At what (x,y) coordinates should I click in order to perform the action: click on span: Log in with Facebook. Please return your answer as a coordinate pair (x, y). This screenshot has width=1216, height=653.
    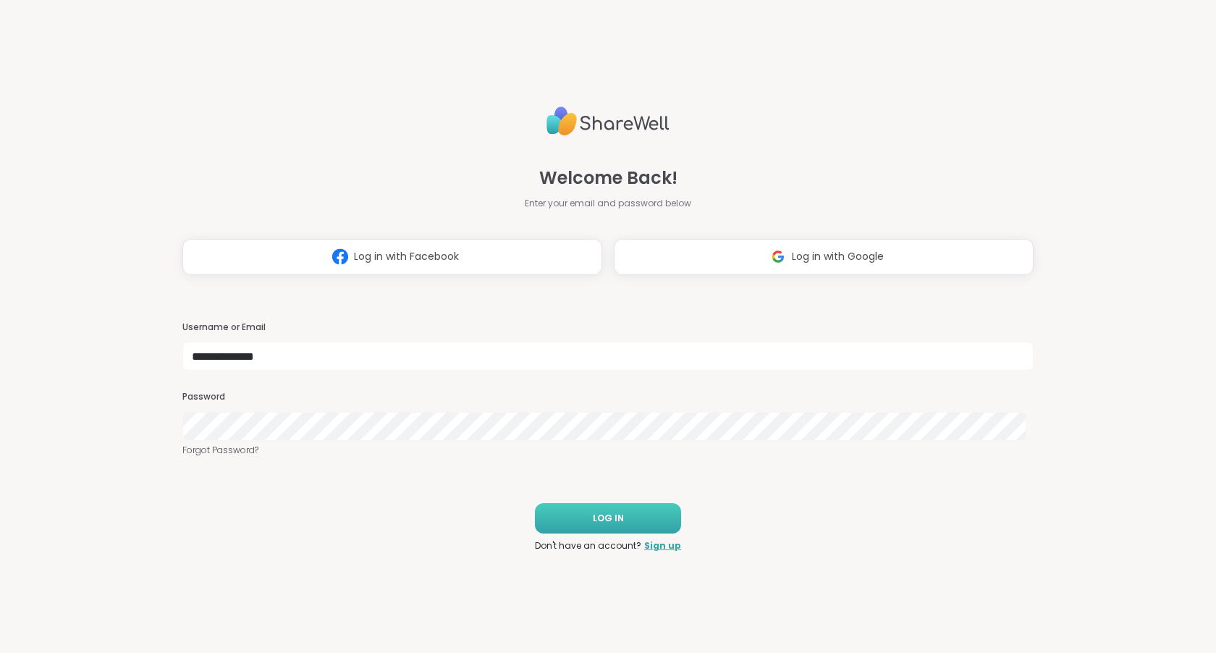
    Looking at the image, I should click on (406, 256).